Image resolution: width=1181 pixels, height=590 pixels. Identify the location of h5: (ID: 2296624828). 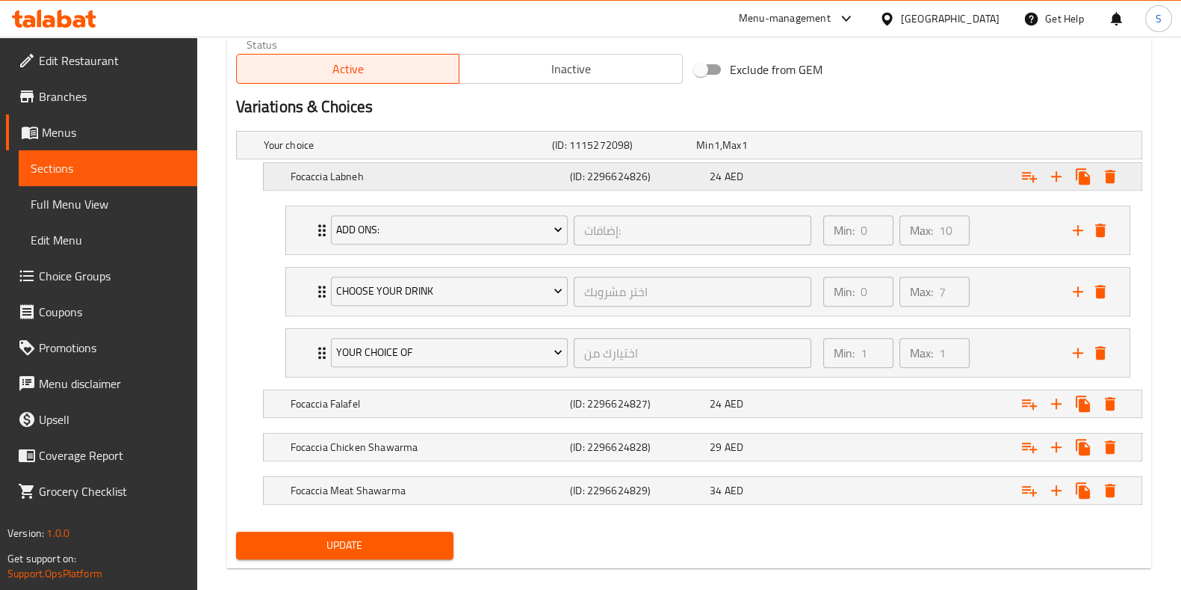
(637, 447).